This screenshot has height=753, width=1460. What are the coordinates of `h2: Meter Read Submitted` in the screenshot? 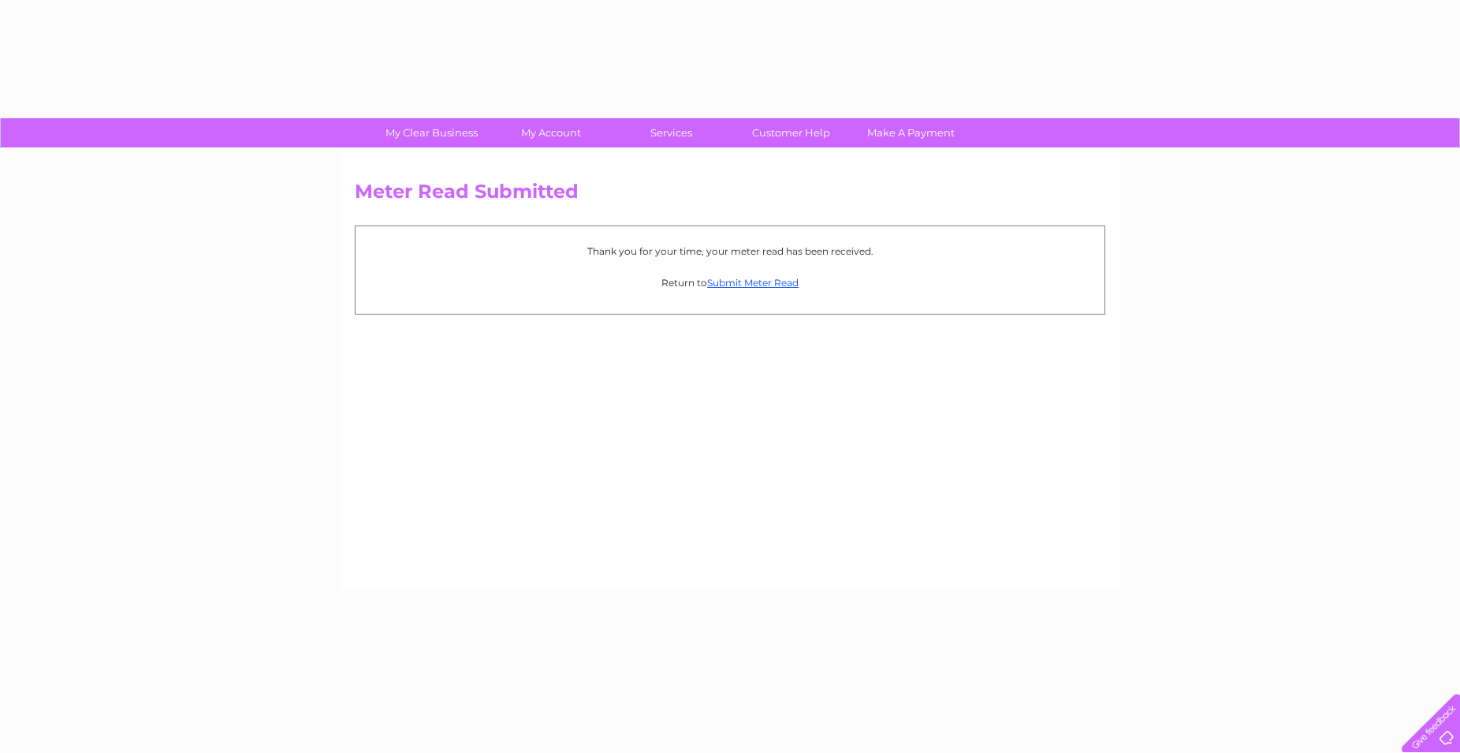 It's located at (730, 195).